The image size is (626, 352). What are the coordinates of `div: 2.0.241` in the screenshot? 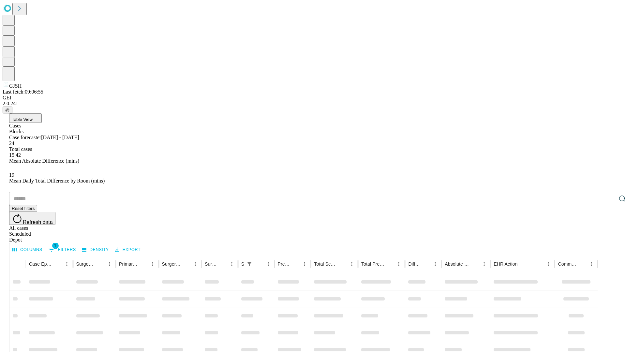 It's located at (313, 104).